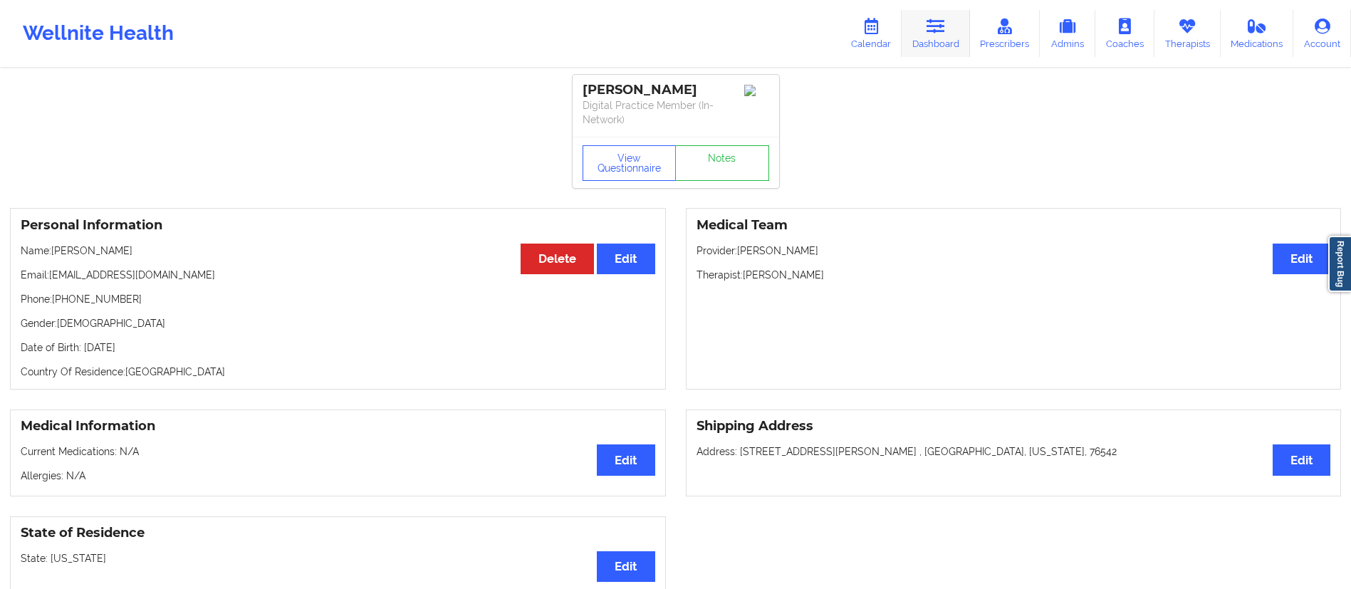 This screenshot has width=1351, height=589. I want to click on h3: Medical Information, so click(338, 426).